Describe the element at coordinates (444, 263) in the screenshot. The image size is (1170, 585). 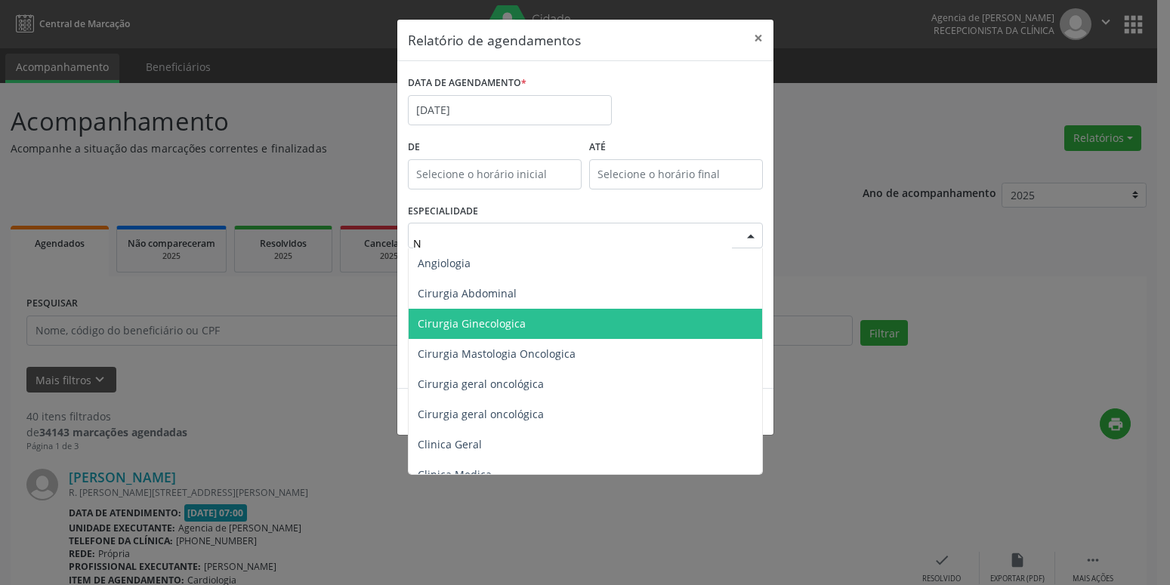
I see `span: Angiologia` at that location.